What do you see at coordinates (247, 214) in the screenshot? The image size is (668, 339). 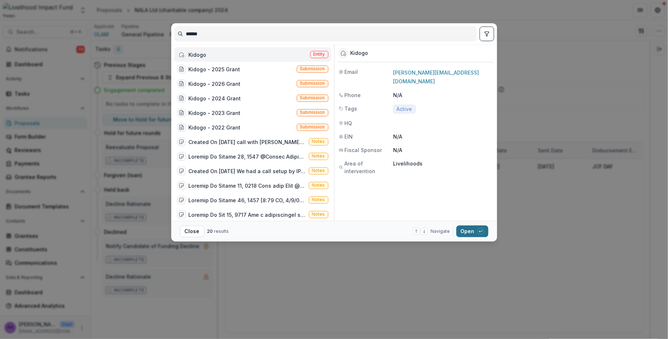 I see `div: Loremip Do Sit 15, 9717 Ame c adipiscingel sedd Eiu Tempor, inci ut laboreetdo mag aliquaenim ad ...` at bounding box center [247, 214].